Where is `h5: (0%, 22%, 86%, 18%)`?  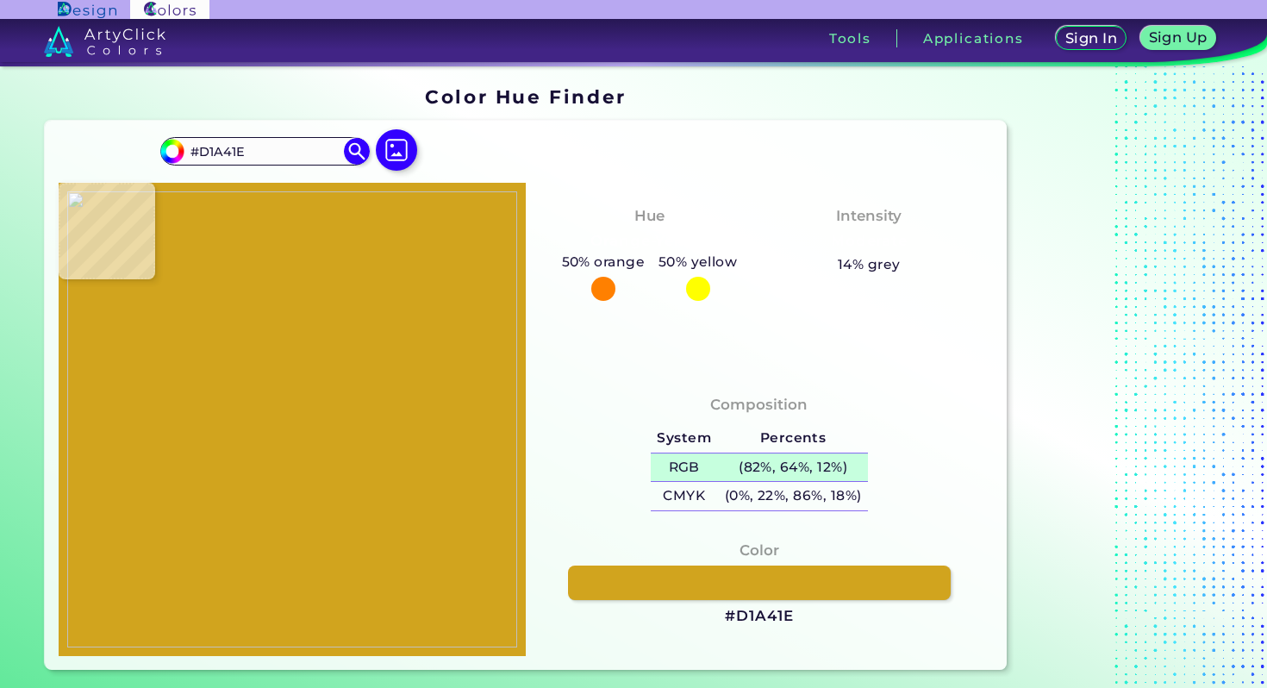 h5: (0%, 22%, 86%, 18%) is located at coordinates (793, 496).